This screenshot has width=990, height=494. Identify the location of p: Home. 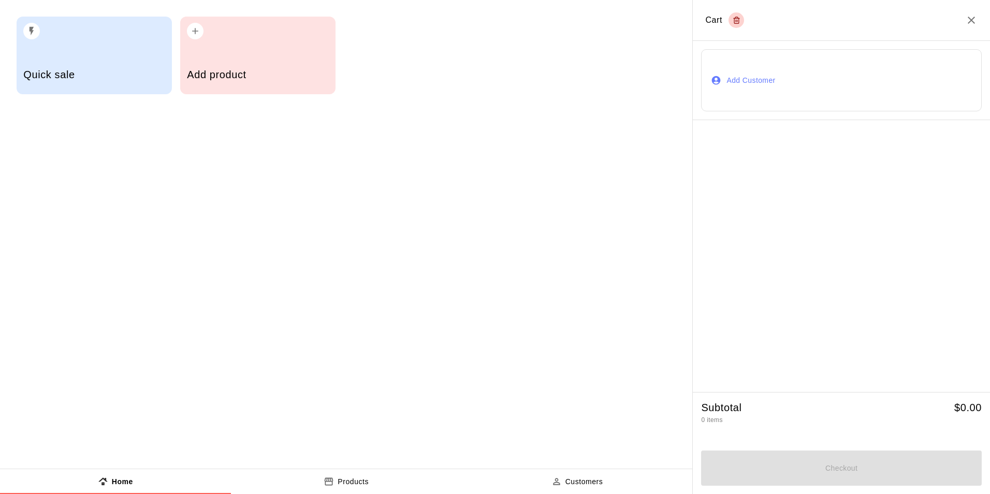
(122, 481).